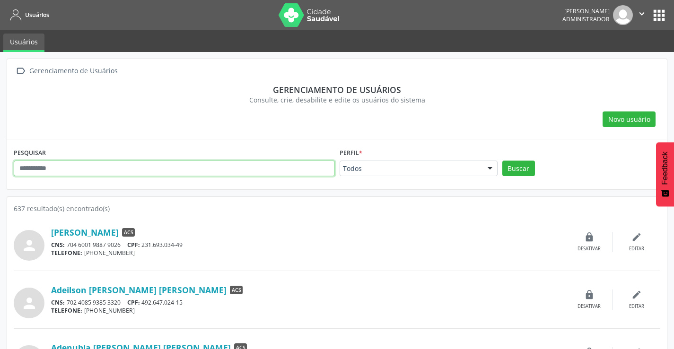 Image resolution: width=674 pixels, height=349 pixels. I want to click on button: Feedback - Mostrar pesquisa, so click(665, 174).